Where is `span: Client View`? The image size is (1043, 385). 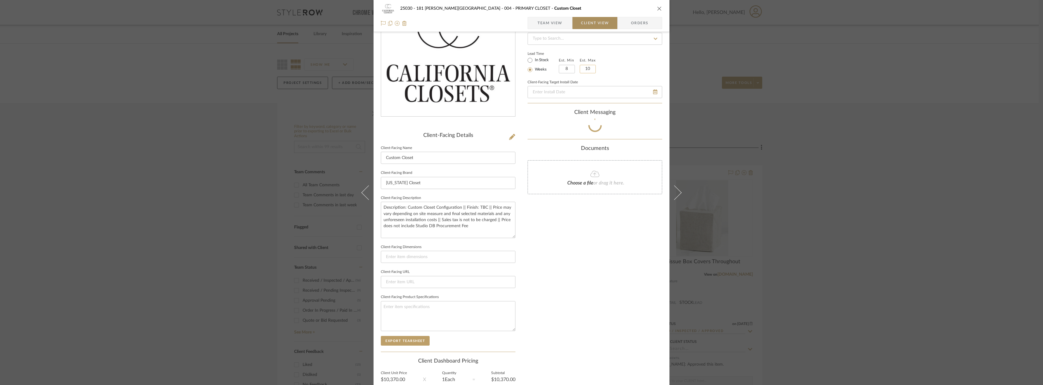
span: Client View is located at coordinates (595, 23).